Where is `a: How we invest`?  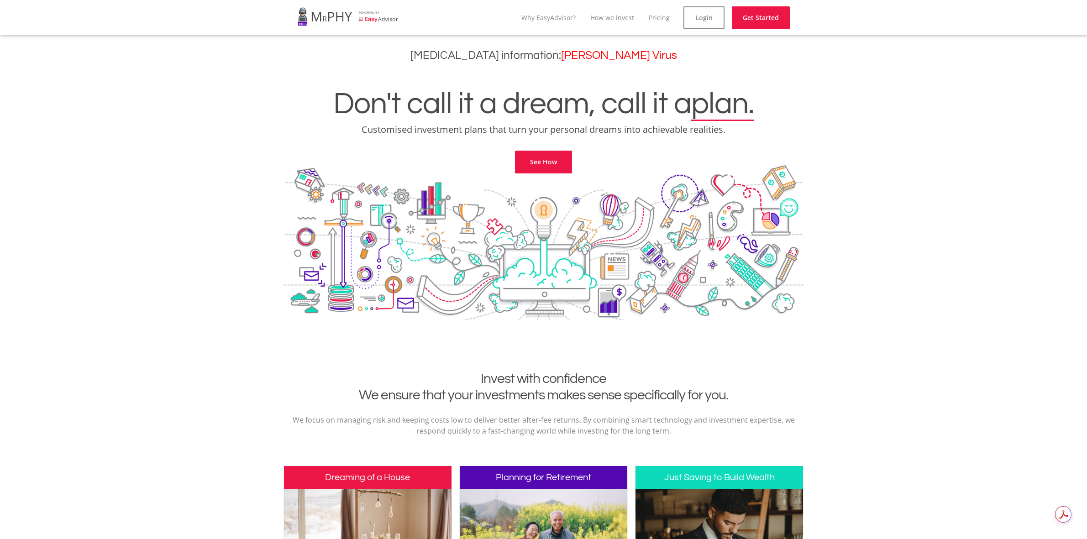 a: How we invest is located at coordinates (612, 17).